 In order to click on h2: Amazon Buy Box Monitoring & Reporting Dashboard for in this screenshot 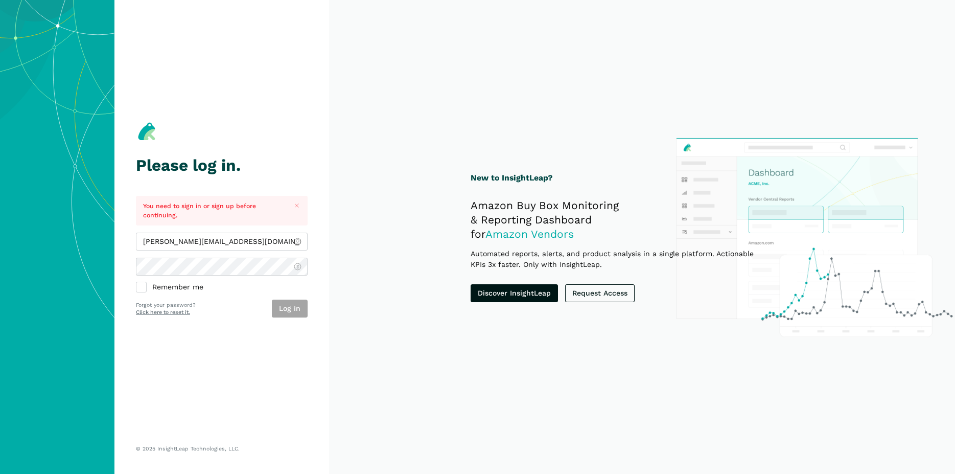, I will do `click(620, 220)`.